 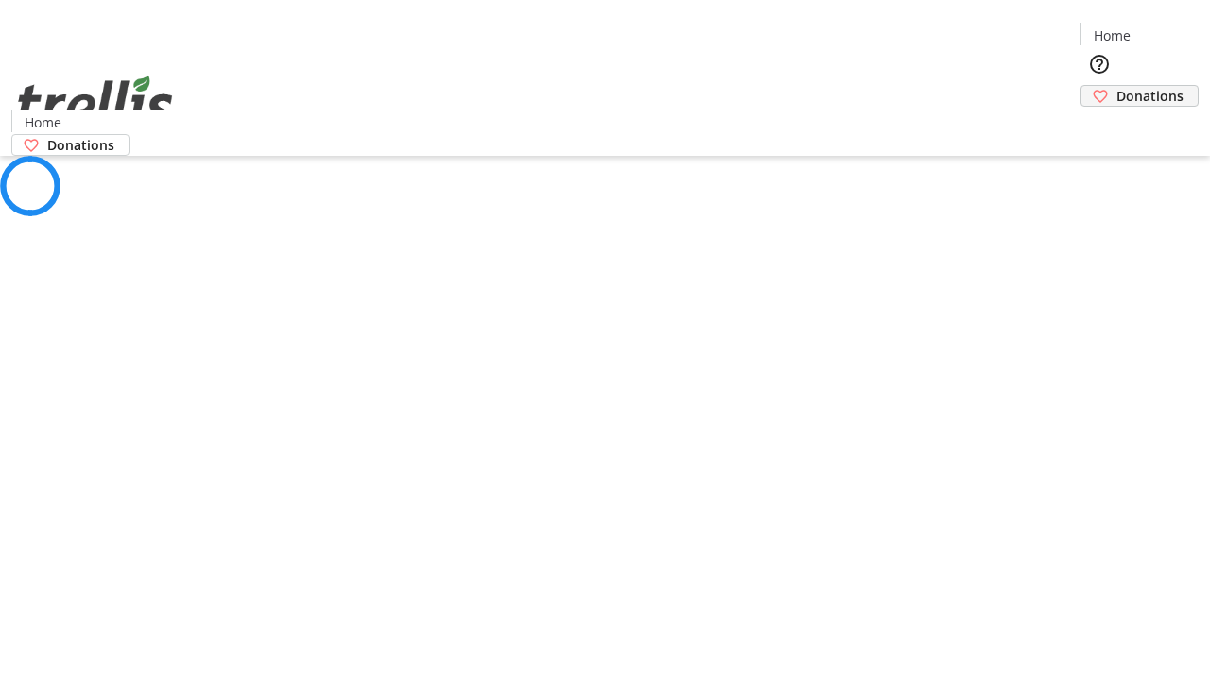 I want to click on button: Cart, so click(x=1099, y=126).